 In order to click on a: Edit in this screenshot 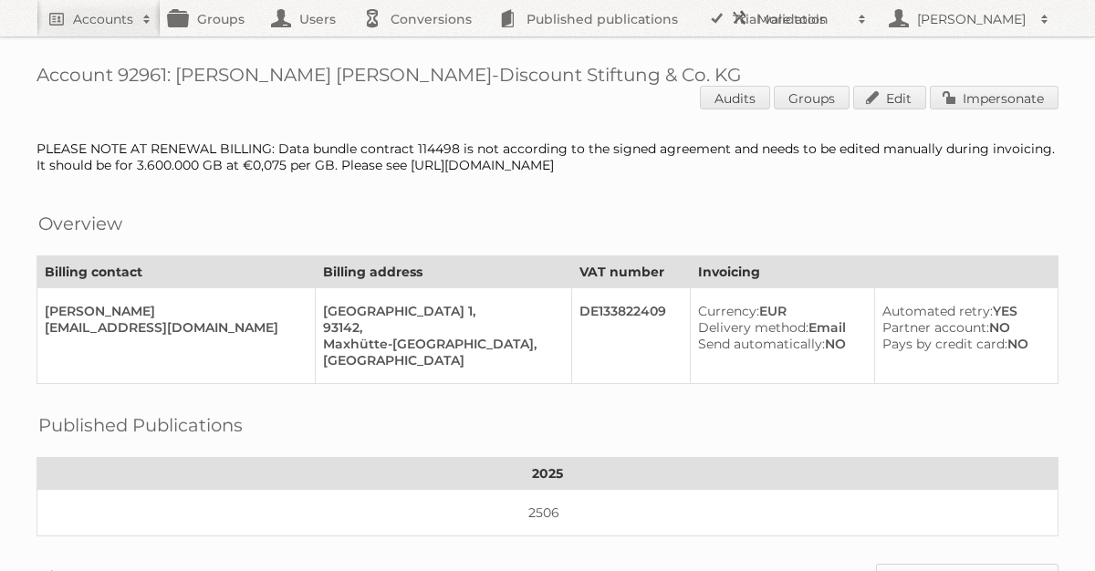, I will do `click(889, 98)`.